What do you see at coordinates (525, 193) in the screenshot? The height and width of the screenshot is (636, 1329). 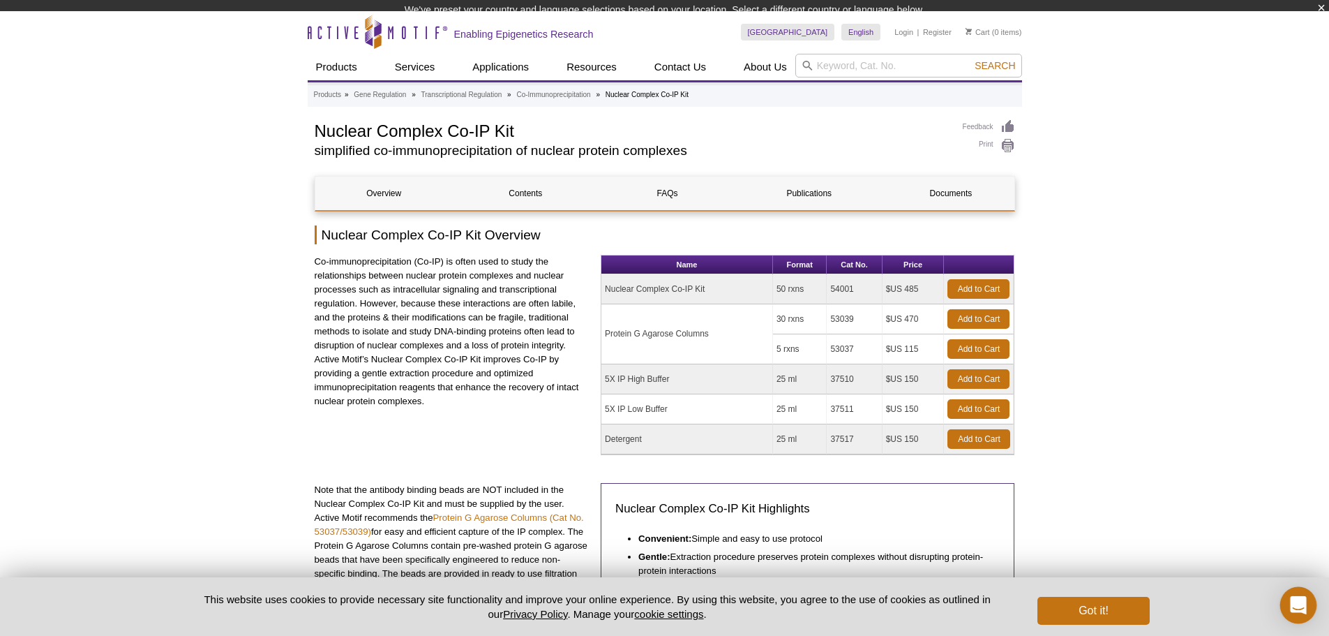 I see `a: Contents` at bounding box center [525, 193].